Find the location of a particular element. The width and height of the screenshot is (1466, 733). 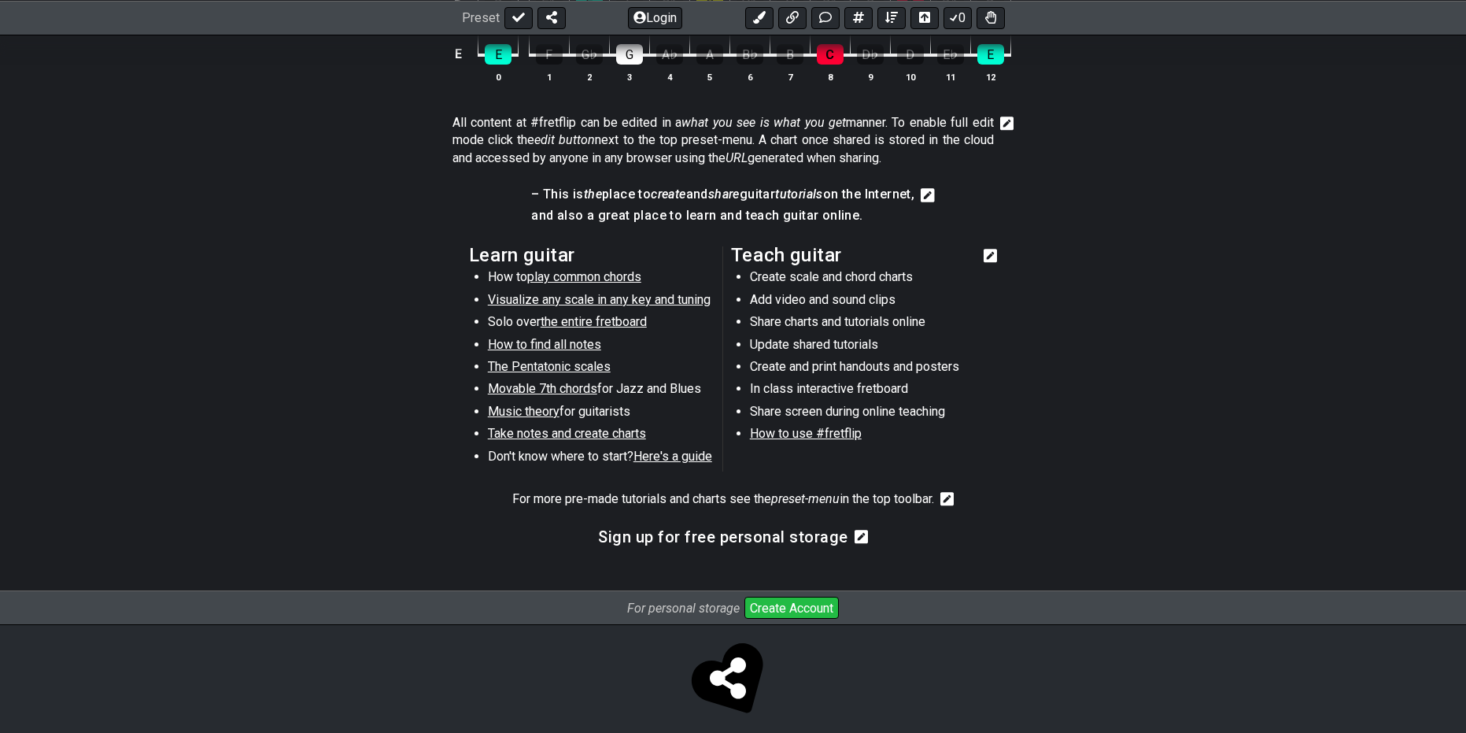

li: Add video and sound clips is located at coordinates (862, 302).